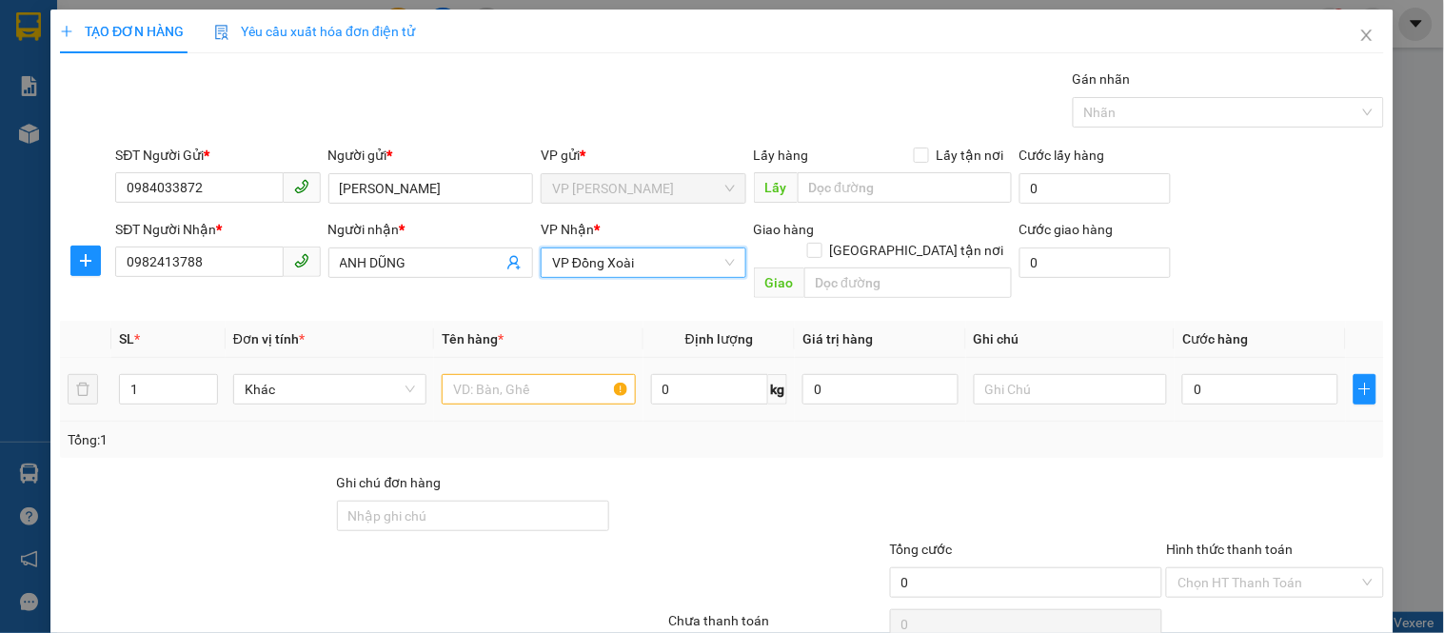 This screenshot has width=1444, height=633. What do you see at coordinates (1367, 35) in the screenshot?
I see `span: close` at bounding box center [1367, 35].